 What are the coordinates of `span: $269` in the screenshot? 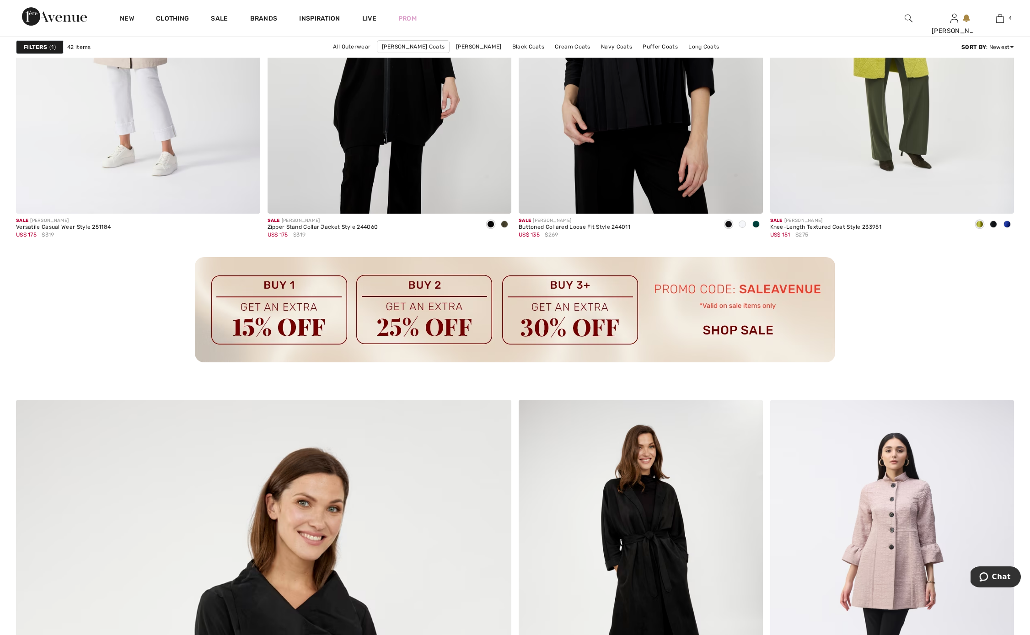 It's located at (551, 235).